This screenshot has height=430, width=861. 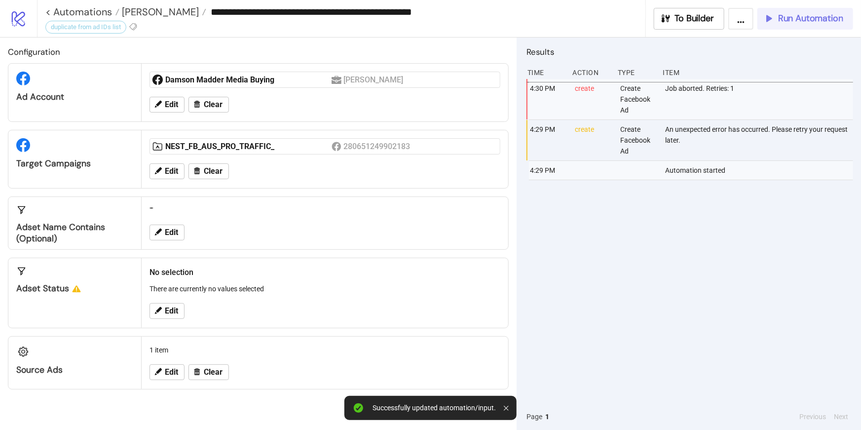 I want to click on div: Source Ads, so click(x=74, y=369).